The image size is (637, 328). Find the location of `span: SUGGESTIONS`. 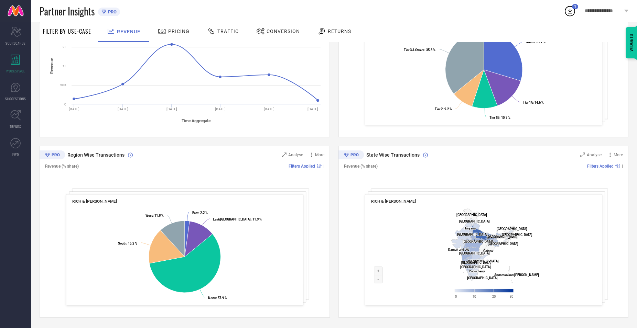

span: SUGGESTIONS is located at coordinates (15, 99).